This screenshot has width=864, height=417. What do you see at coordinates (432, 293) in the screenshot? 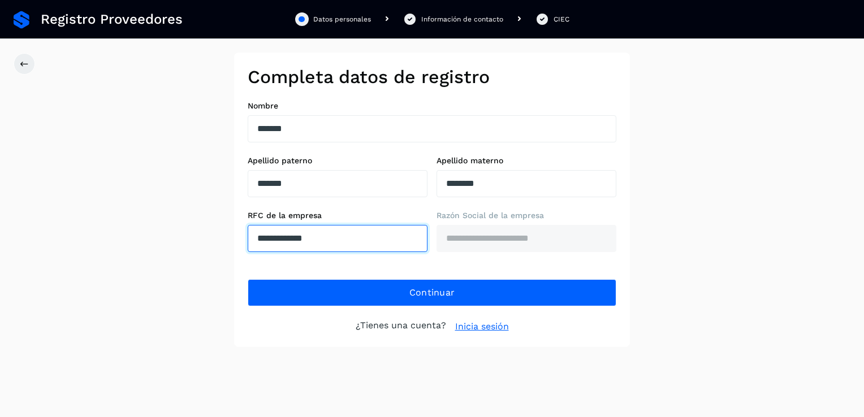
I see `button: Continuar` at bounding box center [432, 293].